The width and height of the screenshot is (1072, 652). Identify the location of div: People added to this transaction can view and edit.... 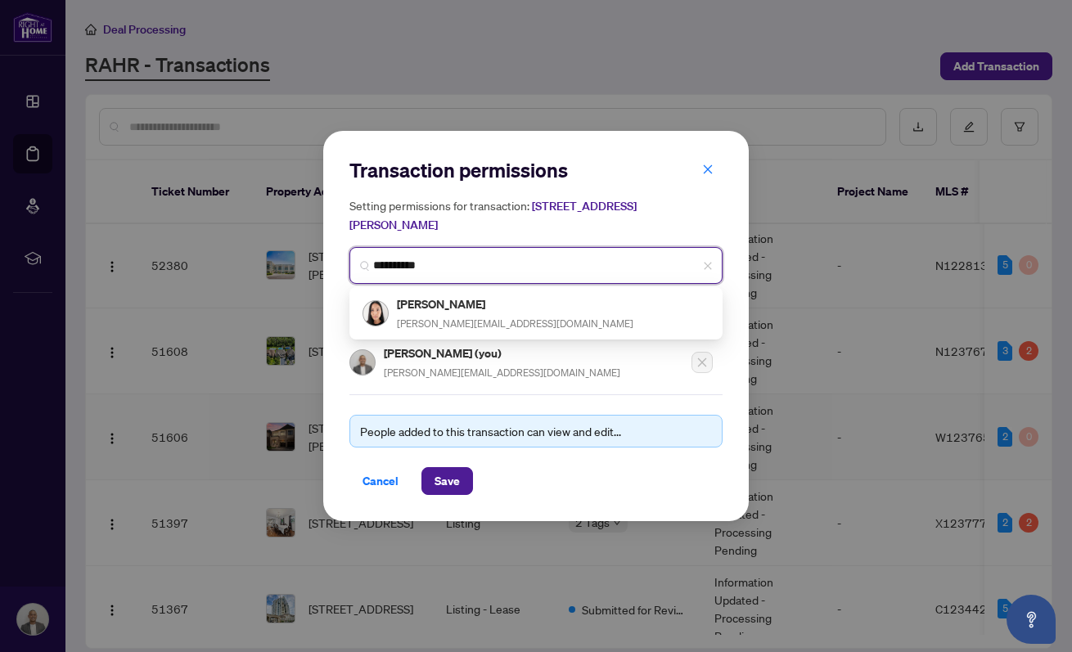
(536, 431).